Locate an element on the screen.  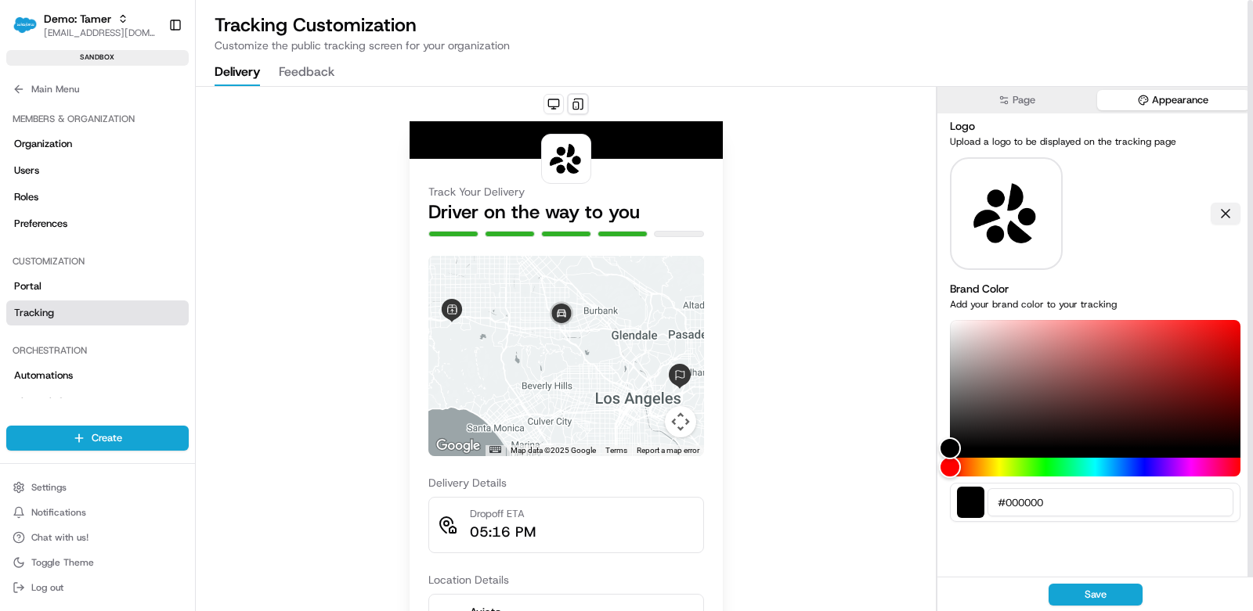
button: Page is located at coordinates (1017, 100).